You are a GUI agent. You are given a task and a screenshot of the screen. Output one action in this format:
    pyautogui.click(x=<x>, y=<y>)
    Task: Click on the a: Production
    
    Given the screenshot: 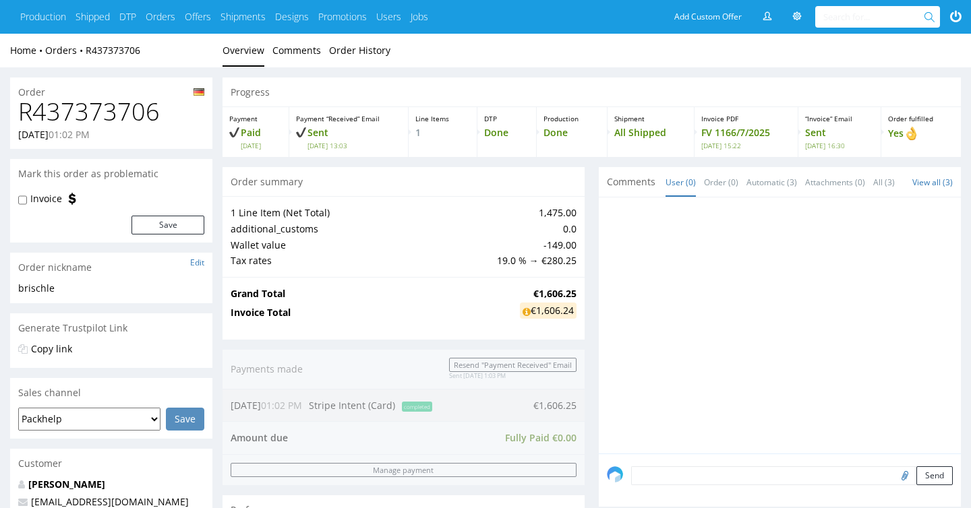 What is the action you would take?
    pyautogui.click(x=43, y=17)
    